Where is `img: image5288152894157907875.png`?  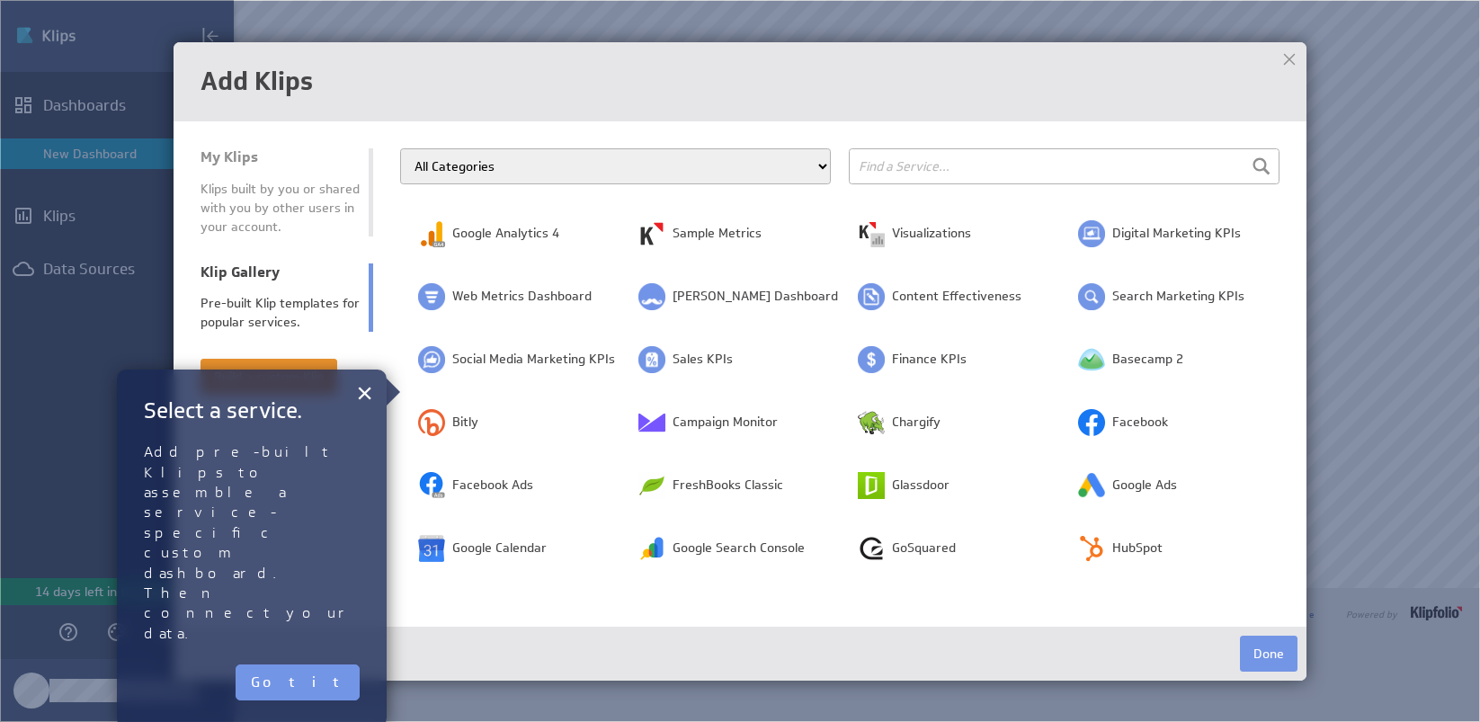
img: image5288152894157907875.png is located at coordinates (872, 234).